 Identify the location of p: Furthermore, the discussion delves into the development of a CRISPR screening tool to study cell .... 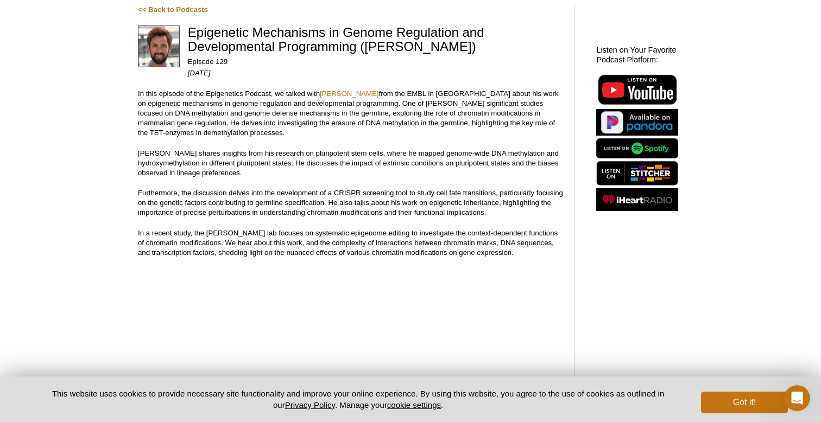
(350, 203).